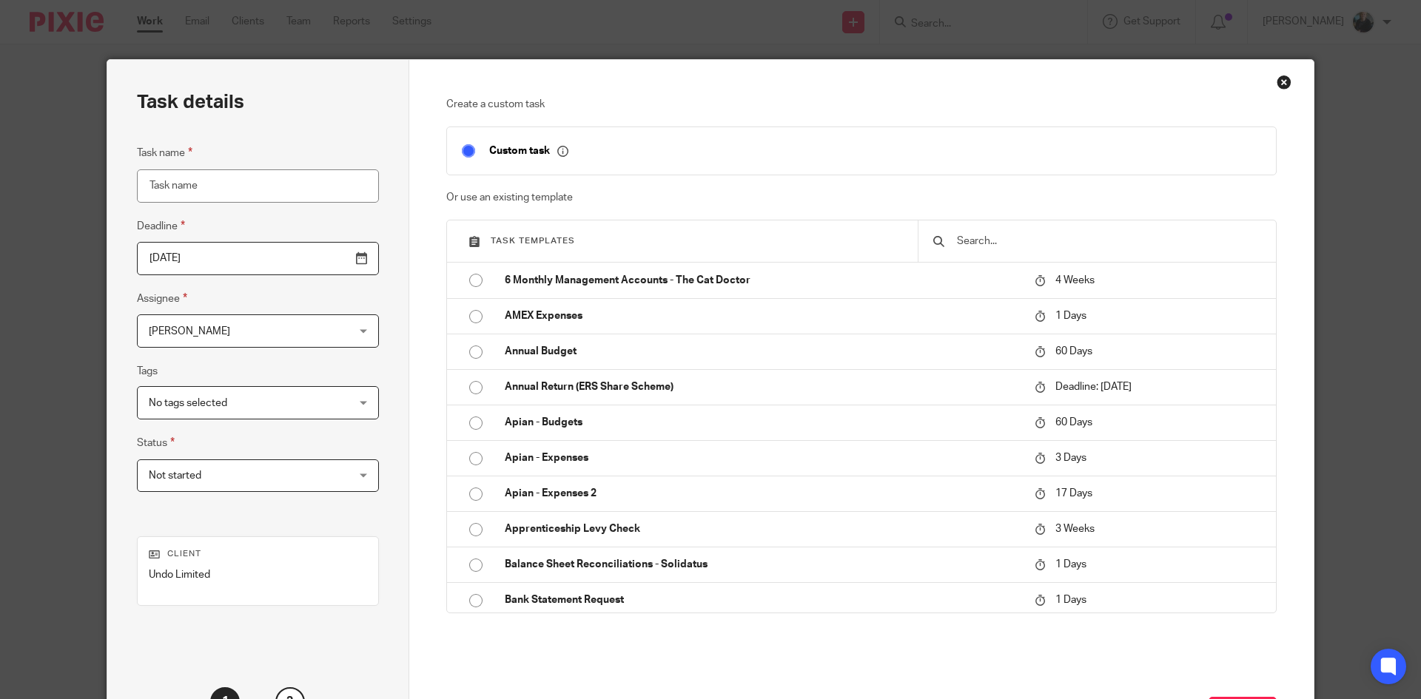 Image resolution: width=1421 pixels, height=699 pixels. I want to click on p: Apian - Expenses, so click(762, 458).